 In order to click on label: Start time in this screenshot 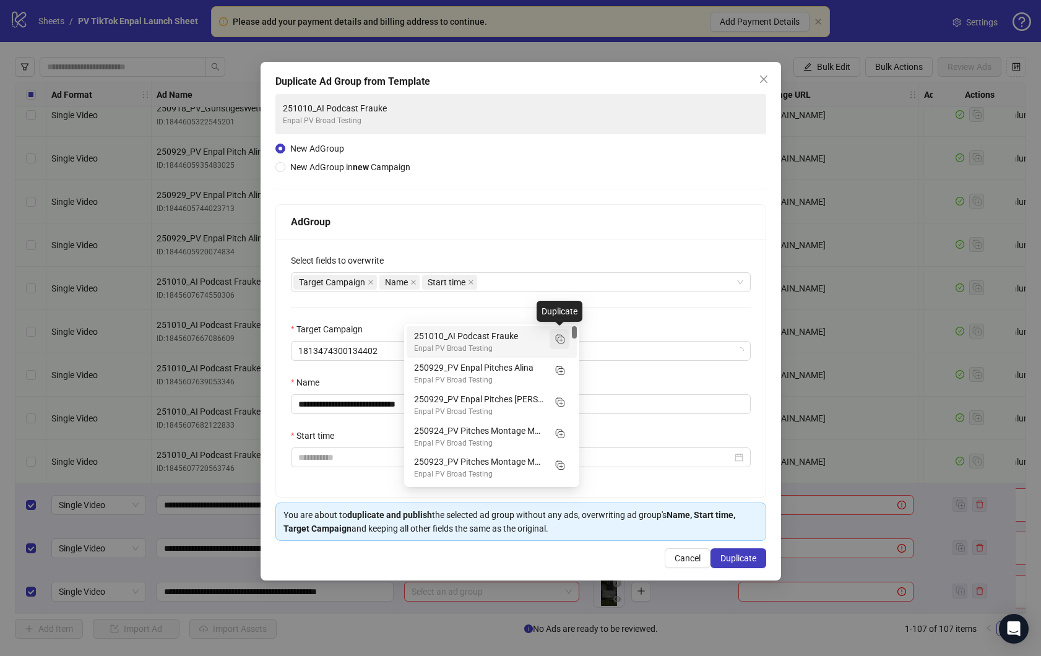, I will do `click(316, 436)`.